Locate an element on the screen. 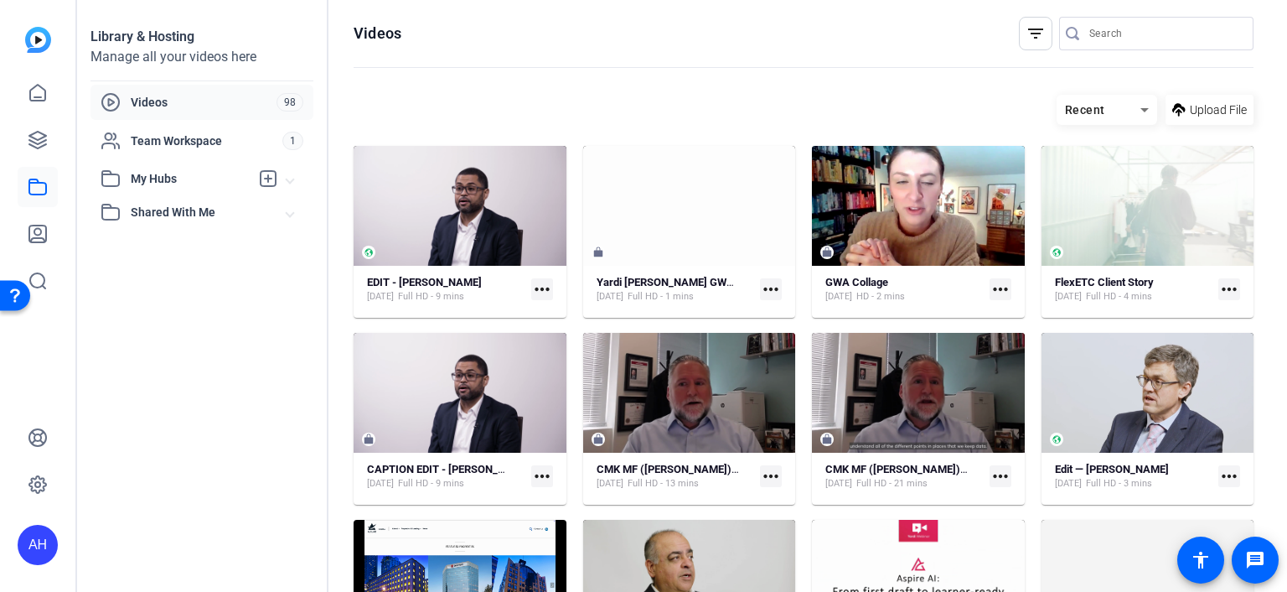 The width and height of the screenshot is (1287, 592). button: Upload File is located at coordinates (1209, 110).